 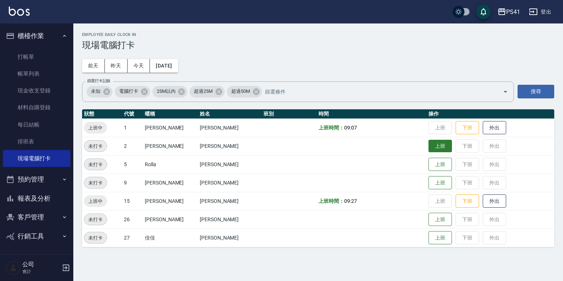 I want to click on button: 前天, so click(x=93, y=66).